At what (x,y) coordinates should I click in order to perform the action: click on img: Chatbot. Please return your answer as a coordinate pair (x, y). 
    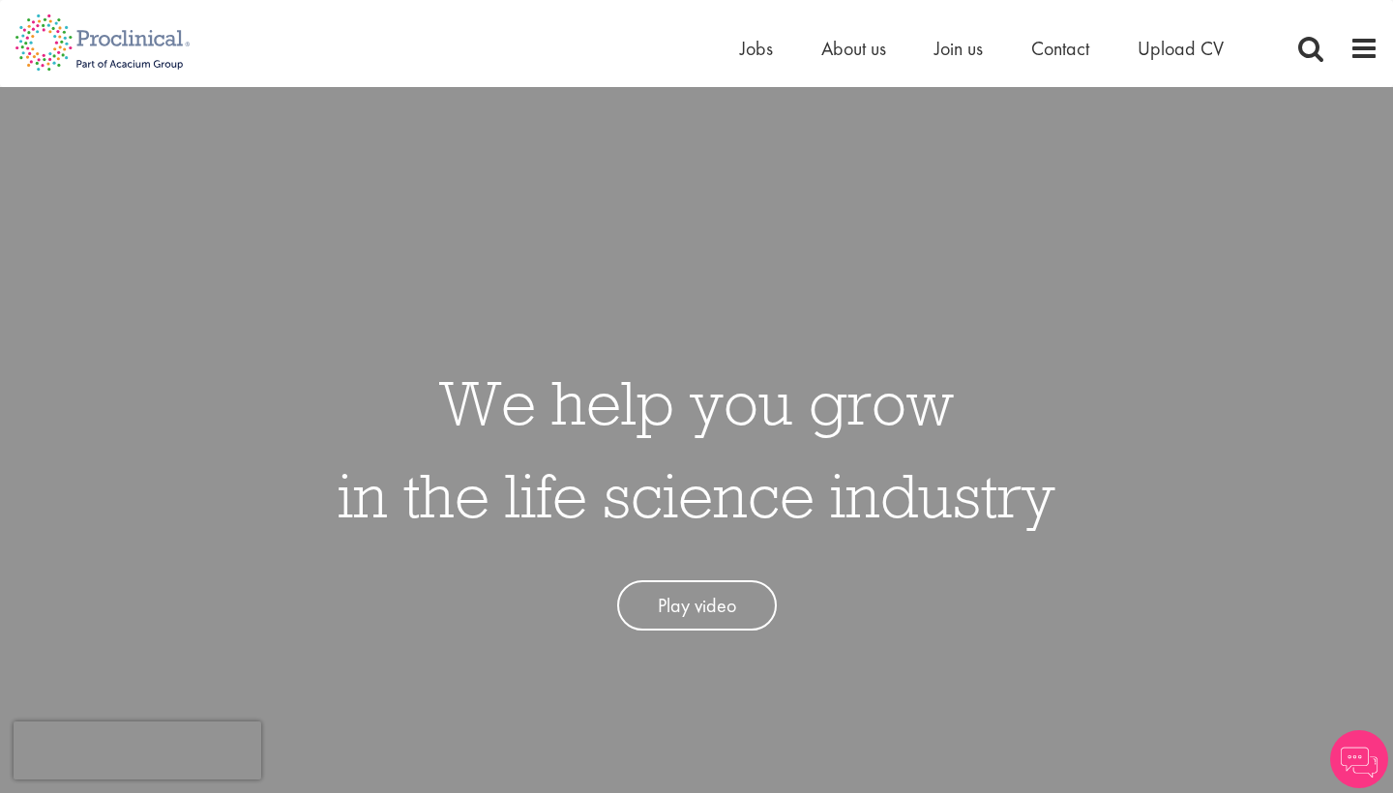
    Looking at the image, I should click on (1359, 760).